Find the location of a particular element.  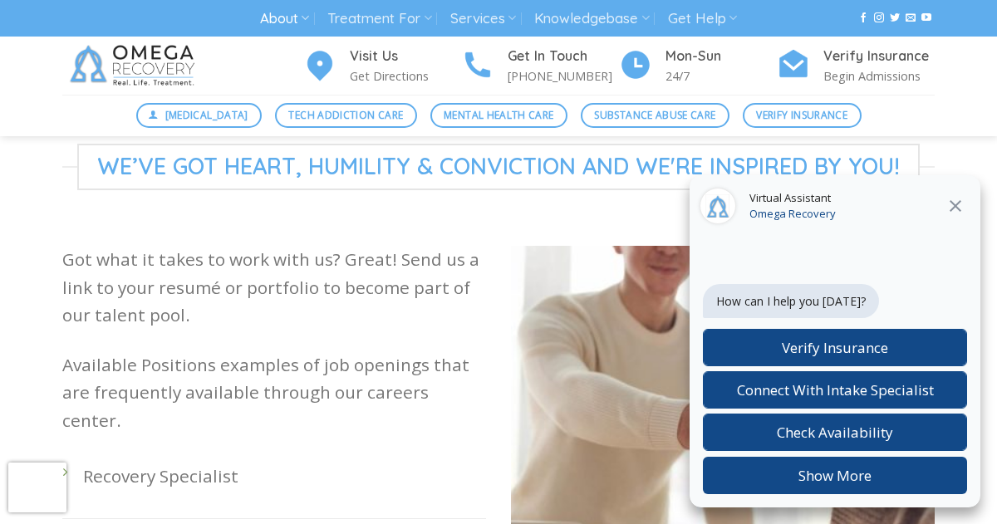

a: Get Help is located at coordinates (702, 18).